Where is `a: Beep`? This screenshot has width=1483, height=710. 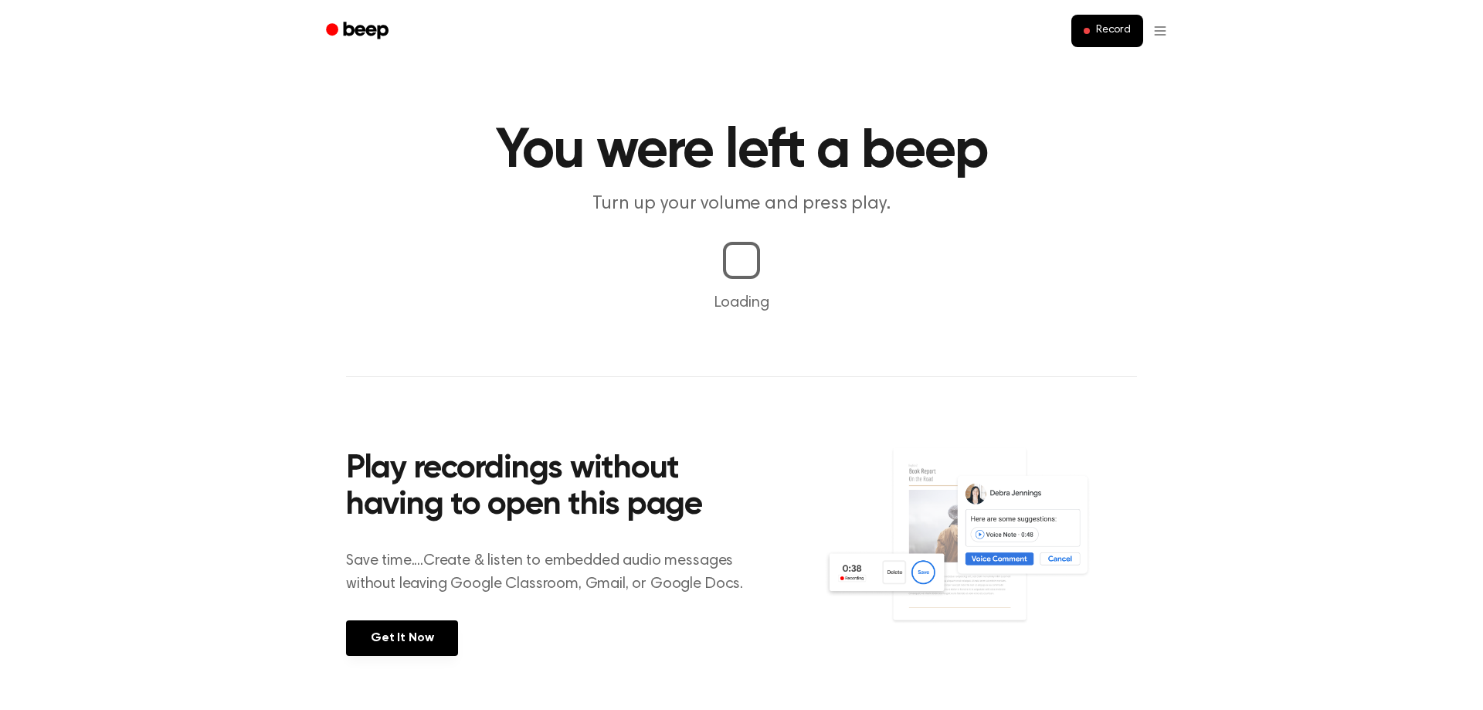 a: Beep is located at coordinates (358, 31).